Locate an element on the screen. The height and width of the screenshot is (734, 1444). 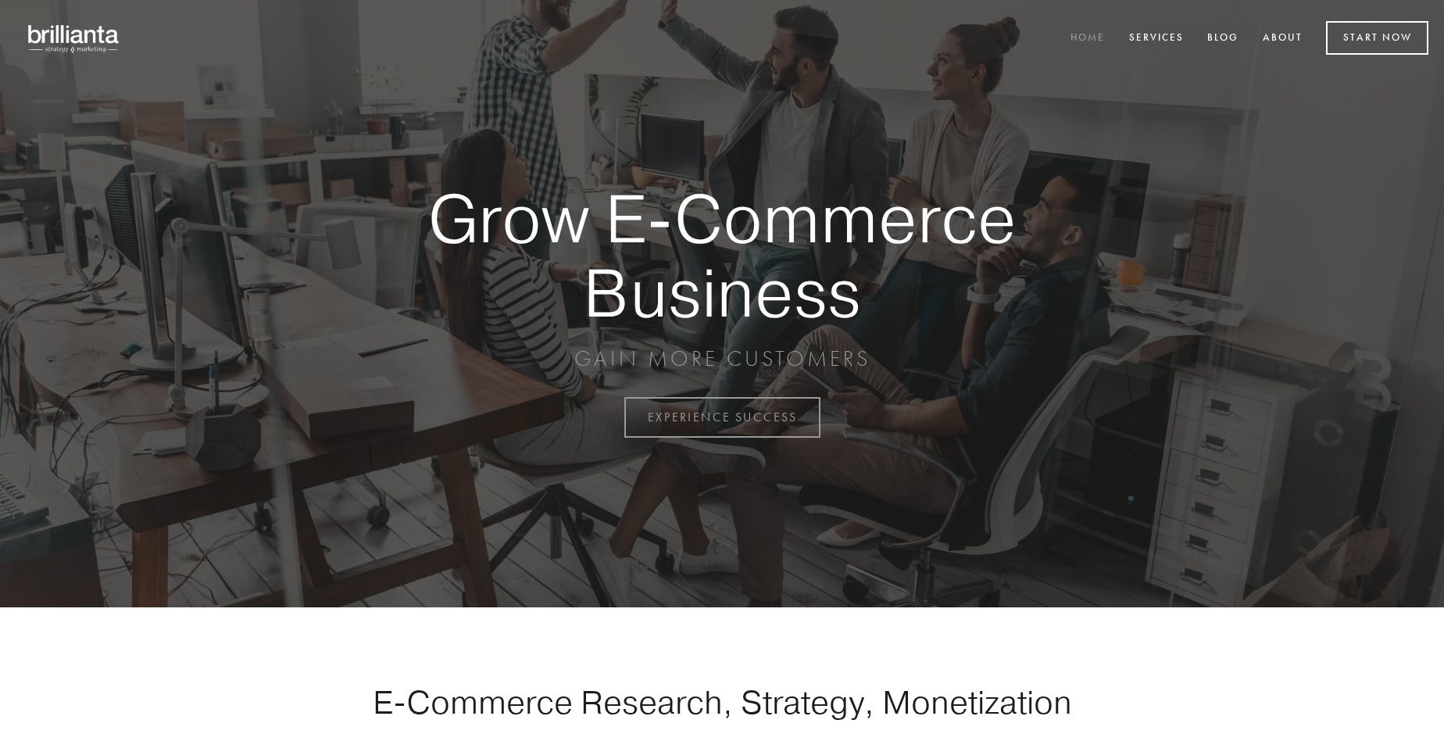
a: Services is located at coordinates (1156, 38).